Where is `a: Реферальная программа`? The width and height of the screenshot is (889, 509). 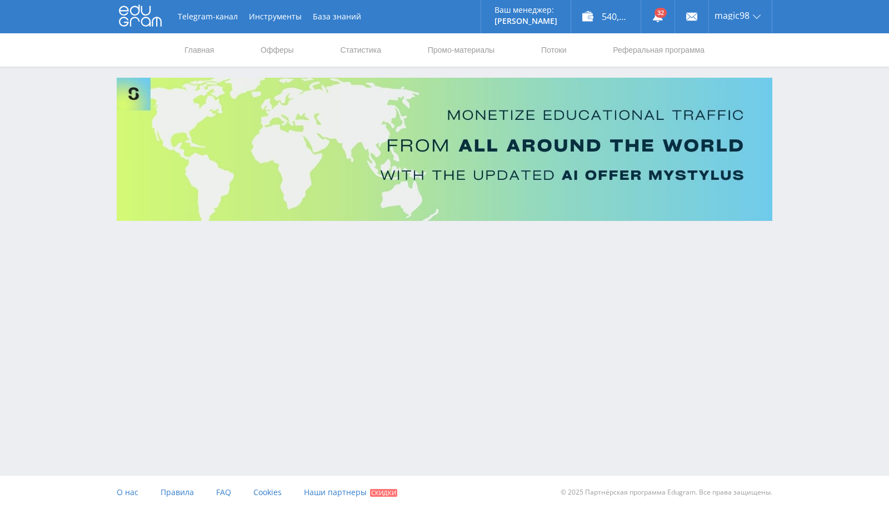 a: Реферальная программа is located at coordinates (658, 50).